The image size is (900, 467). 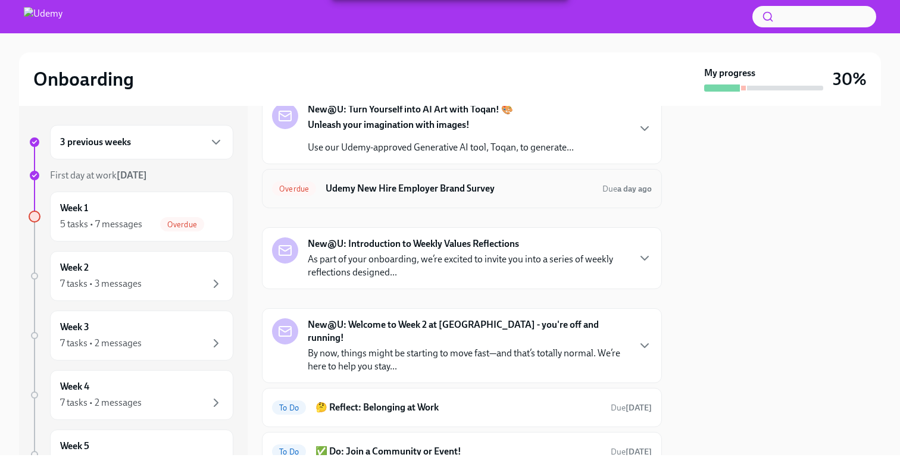 What do you see at coordinates (74, 327) in the screenshot?
I see `h6: Week 3` at bounding box center [74, 327].